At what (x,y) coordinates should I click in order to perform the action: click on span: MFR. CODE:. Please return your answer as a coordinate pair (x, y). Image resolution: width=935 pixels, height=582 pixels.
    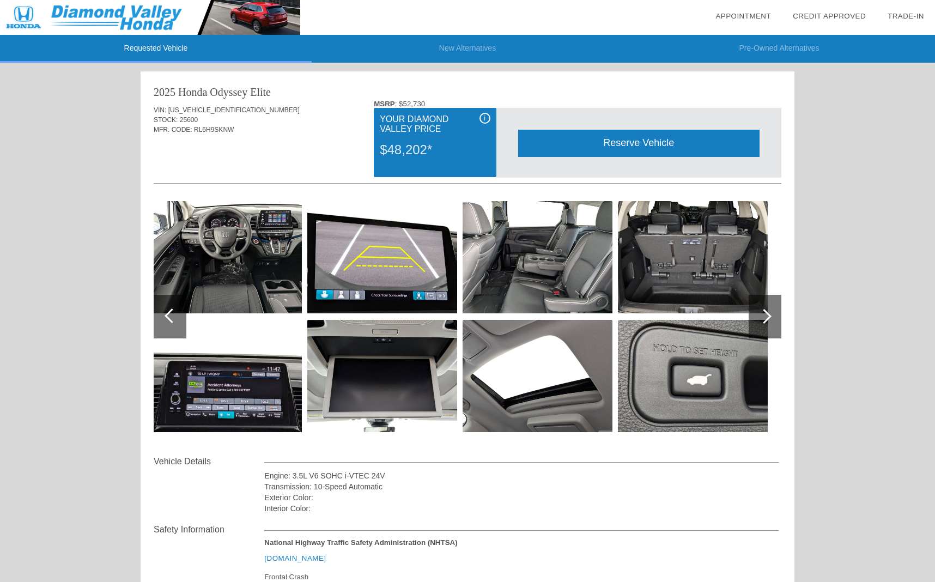
    Looking at the image, I should click on (173, 130).